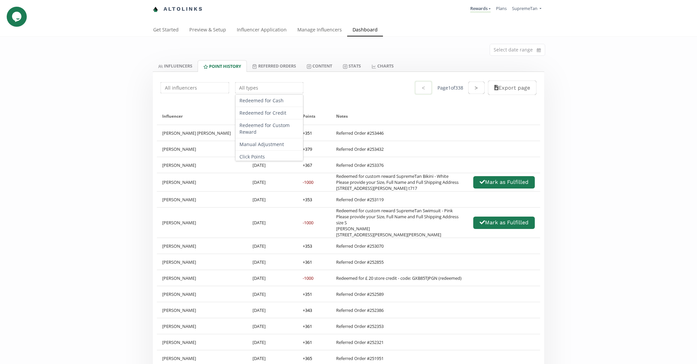  I want to click on div: Redeemed for custom reward SupremeTan Bikini - White Please provide your Size, Full Name and Full..., so click(397, 182).